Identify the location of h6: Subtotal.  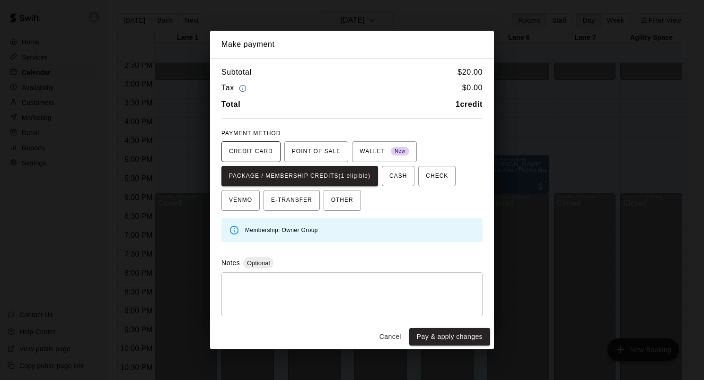
(237, 72).